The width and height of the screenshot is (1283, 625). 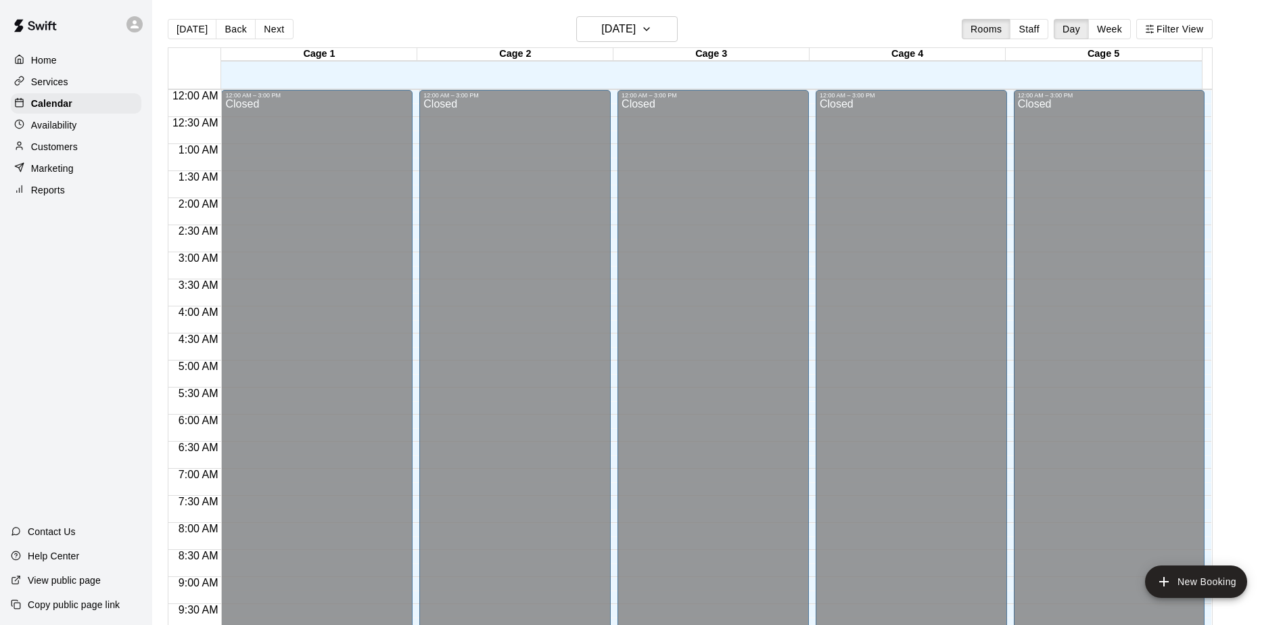 I want to click on span: 6:00 AM, so click(x=198, y=420).